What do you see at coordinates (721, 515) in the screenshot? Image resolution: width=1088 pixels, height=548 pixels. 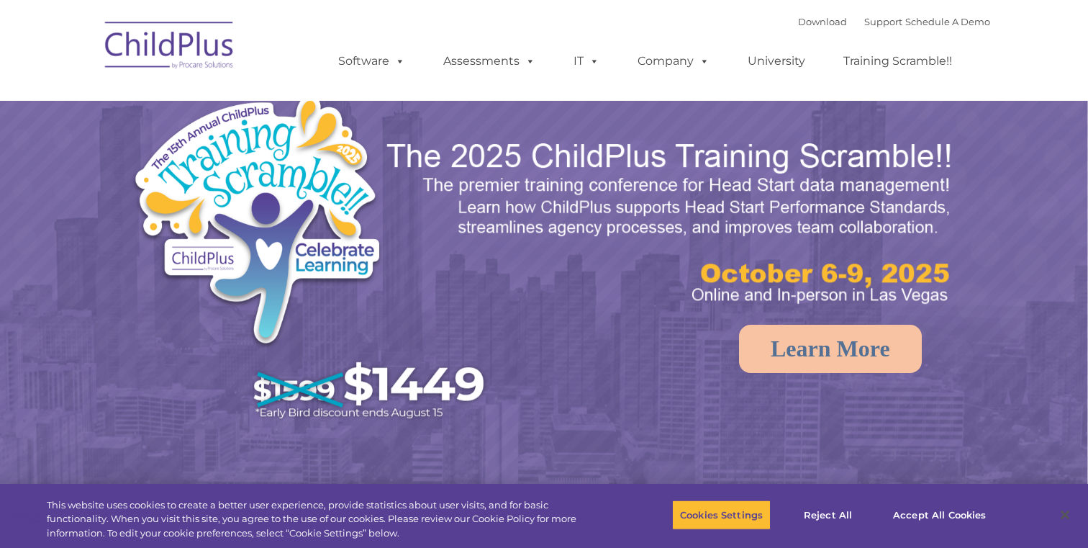 I see `button: Cookies Settings` at bounding box center [721, 515].